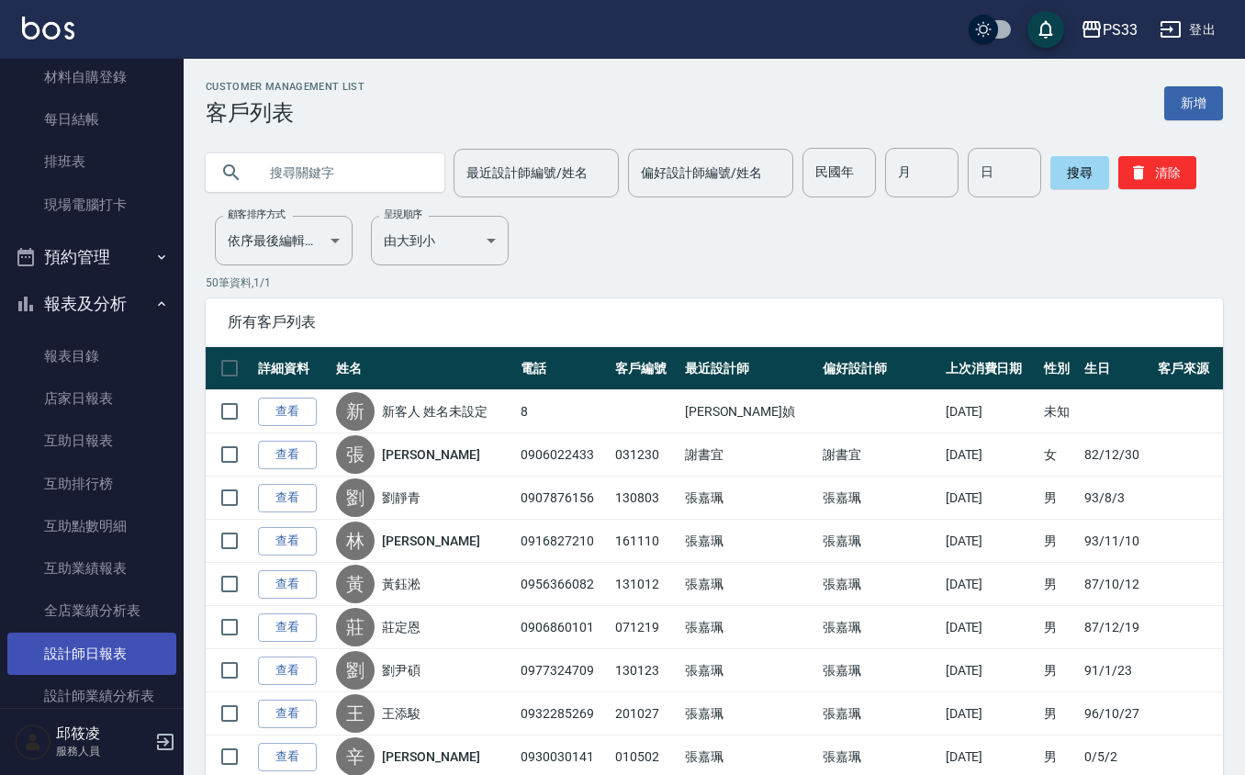 The image size is (1245, 775). What do you see at coordinates (92, 119) in the screenshot?
I see `a: 每日結帳` at bounding box center [92, 119].